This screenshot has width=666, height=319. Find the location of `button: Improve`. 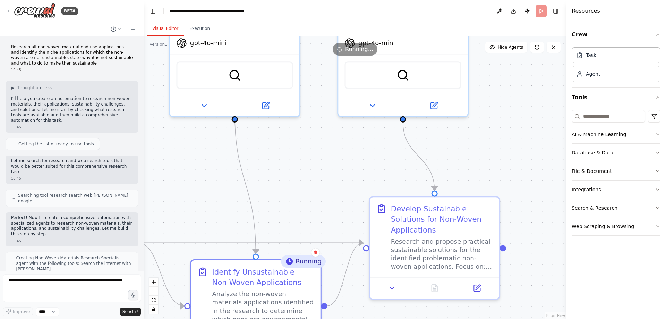

button: Improve is located at coordinates (18, 312).